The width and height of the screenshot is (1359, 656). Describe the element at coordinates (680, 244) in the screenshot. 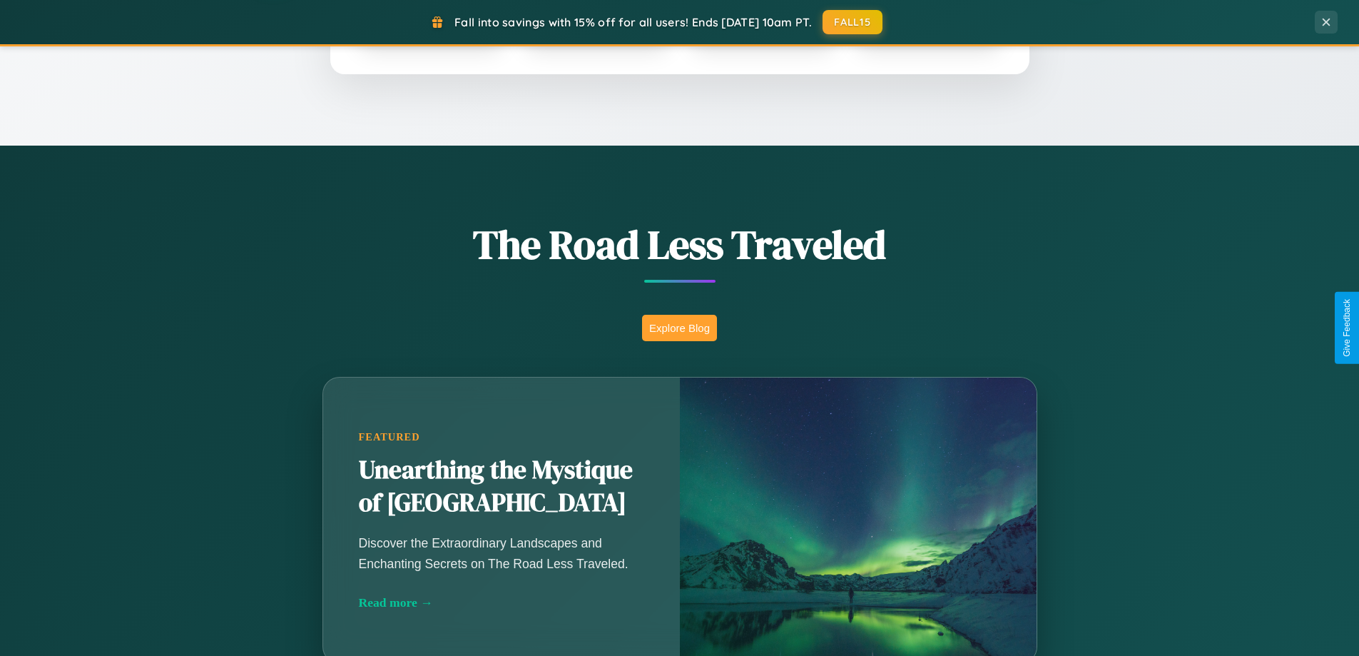

I see `h1: The Road Less Traveled` at that location.